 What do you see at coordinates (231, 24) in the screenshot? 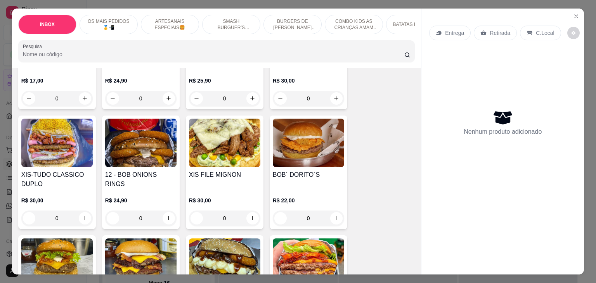
I see `p: SMASH BURGUER’S (ARTESANAIS) 🥪` at bounding box center [231, 24].